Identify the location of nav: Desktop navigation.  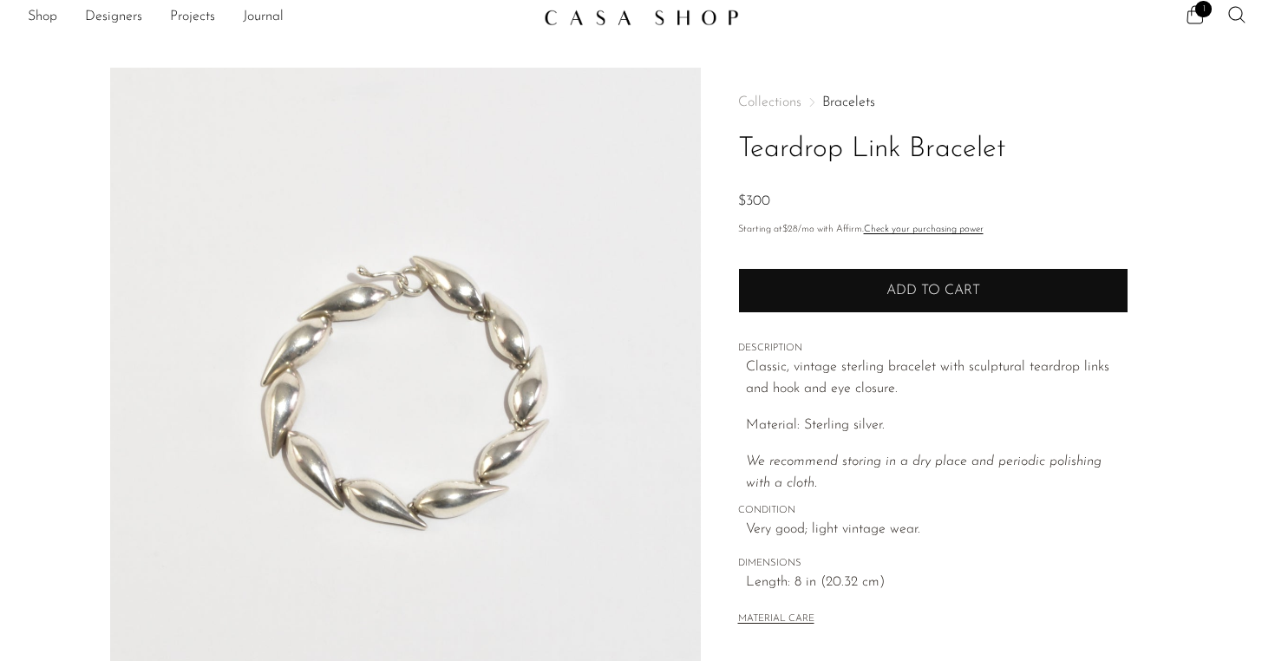
(278, 17).